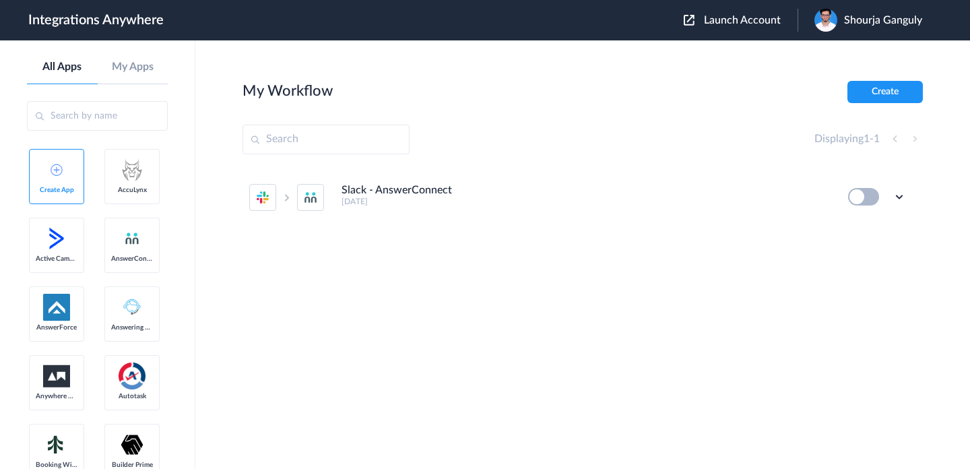 The height and width of the screenshot is (469, 970). I want to click on a: All Apps, so click(62, 67).